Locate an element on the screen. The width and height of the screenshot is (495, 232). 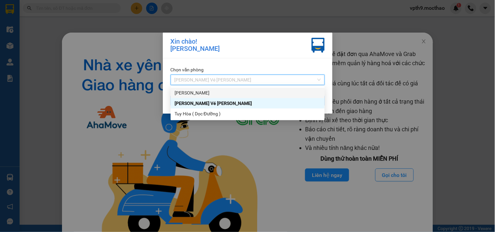
div: Phòng Vé Tuy Hòa is located at coordinates (248, 103).